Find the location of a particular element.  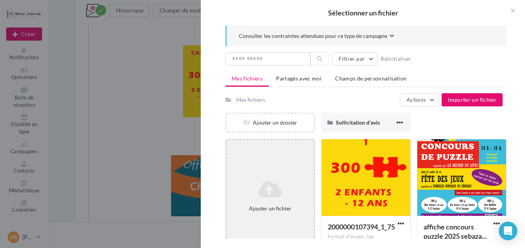

div: Ajouter un fichier is located at coordinates (270, 208).